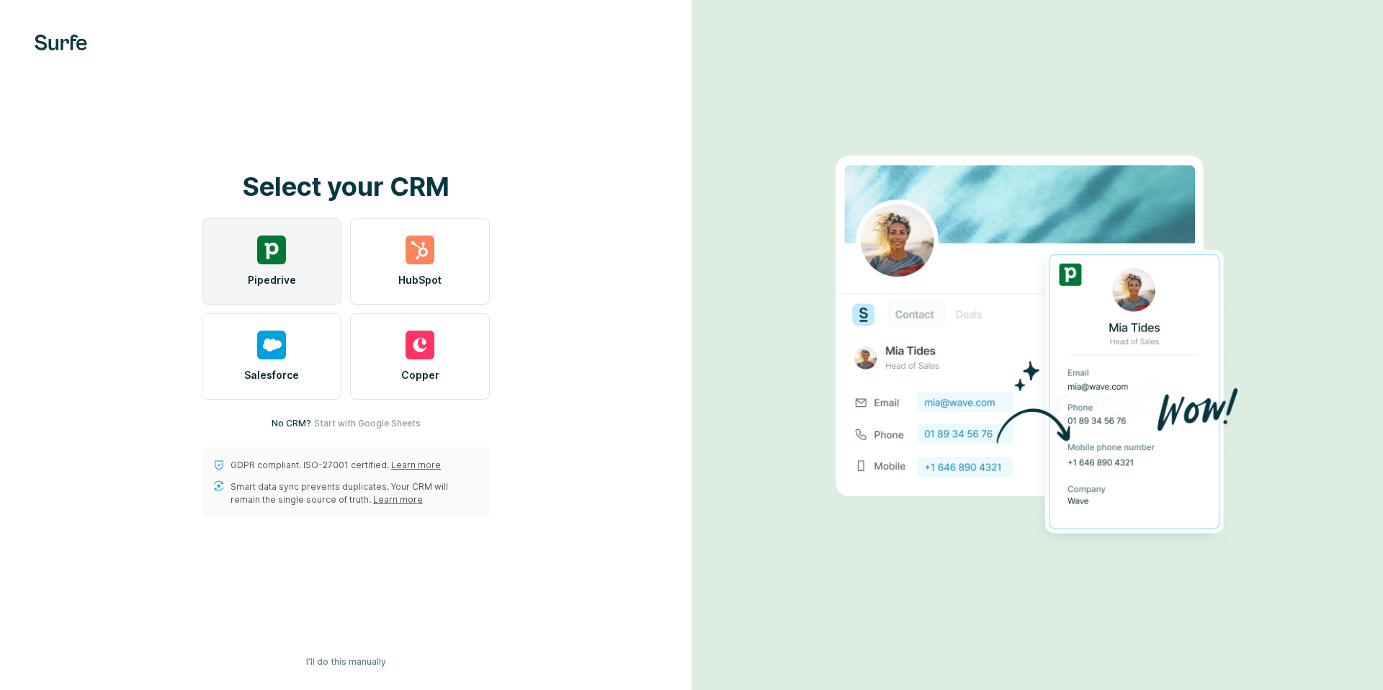 The height and width of the screenshot is (690, 1383). I want to click on p: No CRM?, so click(291, 424).